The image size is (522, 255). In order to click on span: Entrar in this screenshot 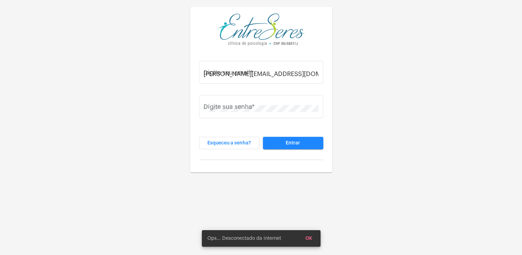, I will do `click(293, 143)`.